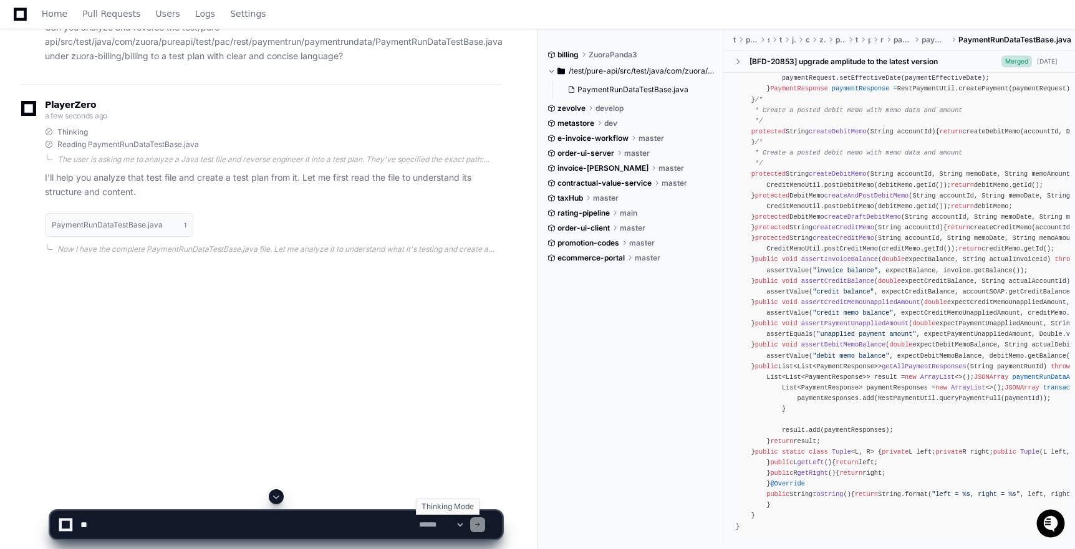 This screenshot has height=549, width=1075. Describe the element at coordinates (613, 55) in the screenshot. I see `span: ZuoraPanda3` at that location.